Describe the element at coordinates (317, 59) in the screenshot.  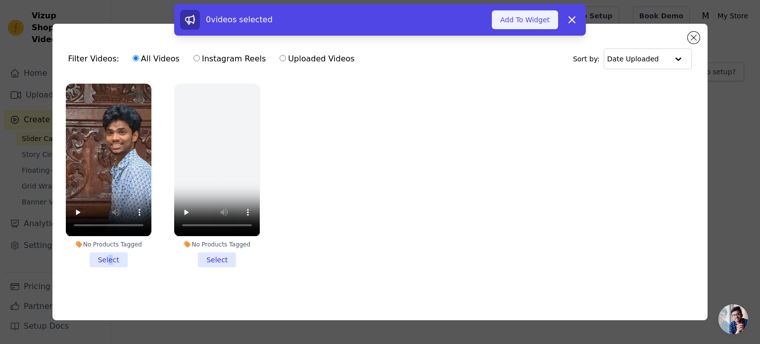
I see `label: Uploaded Videos` at that location.